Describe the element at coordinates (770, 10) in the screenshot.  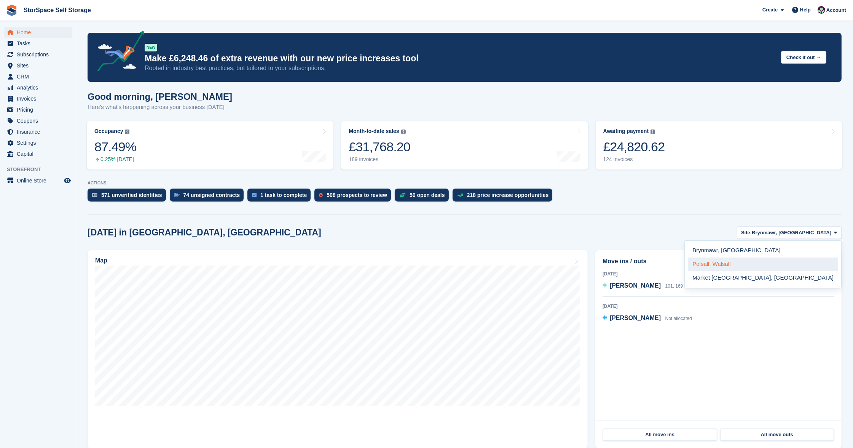
I see `span: Create` at that location.